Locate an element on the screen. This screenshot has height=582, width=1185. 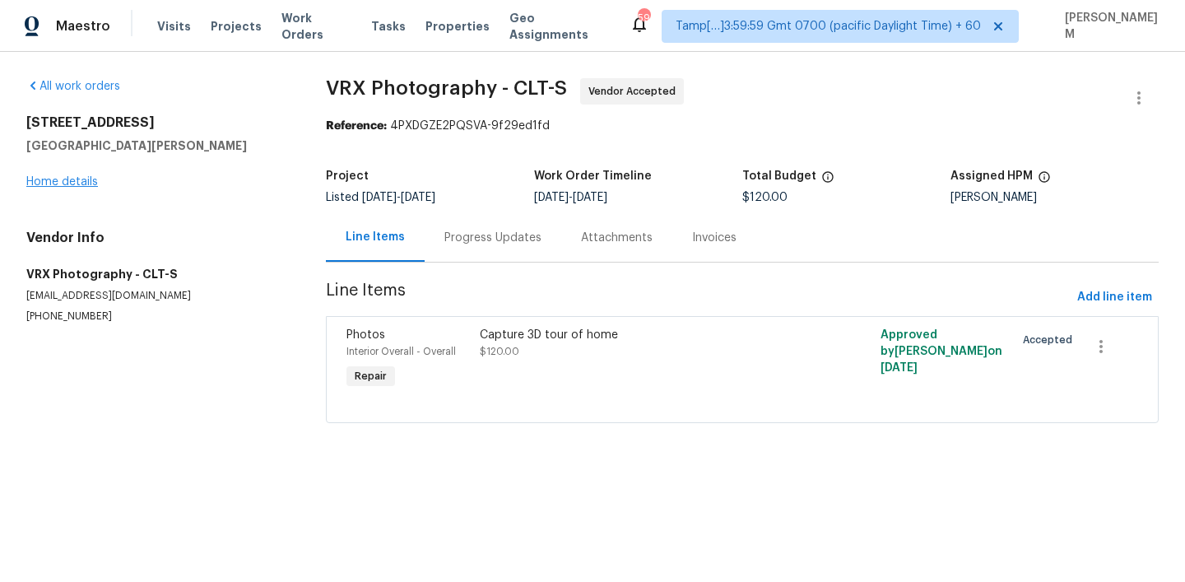
span: Geo Assignments is located at coordinates (560, 26).